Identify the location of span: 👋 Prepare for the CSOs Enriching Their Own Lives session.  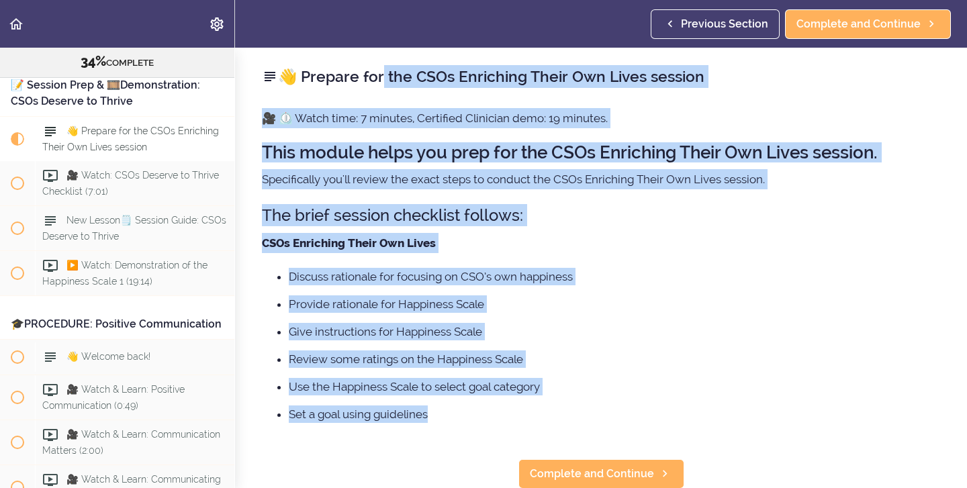
(130, 138).